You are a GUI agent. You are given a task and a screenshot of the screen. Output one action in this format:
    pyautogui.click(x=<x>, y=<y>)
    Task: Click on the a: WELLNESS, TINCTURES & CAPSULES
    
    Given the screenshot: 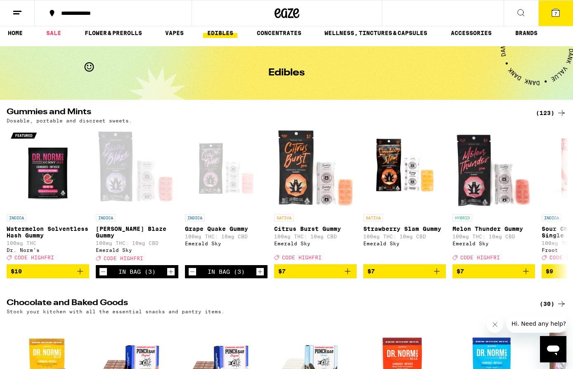 What is the action you would take?
    pyautogui.click(x=376, y=33)
    